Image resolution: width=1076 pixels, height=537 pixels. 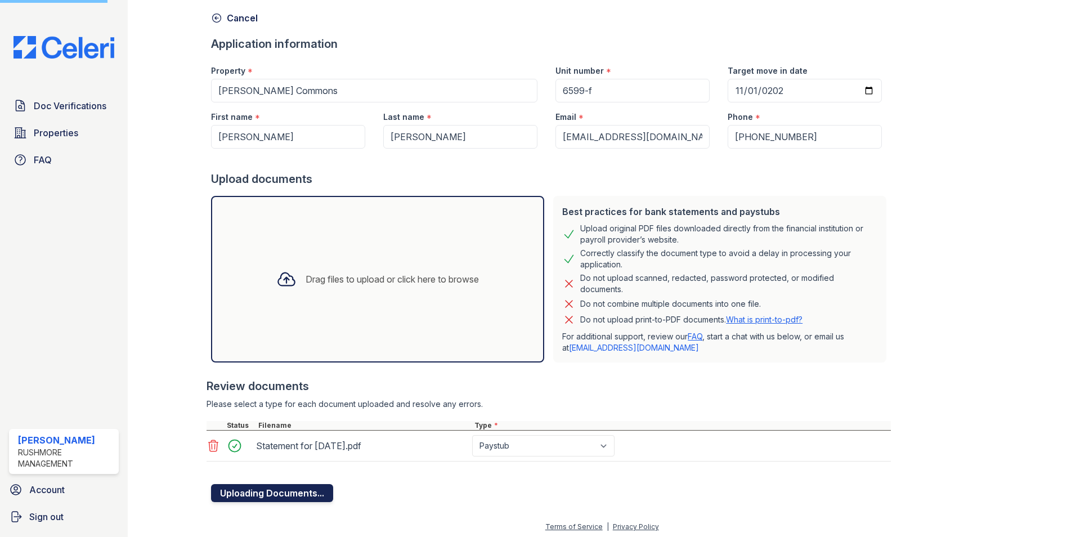 I want to click on div: Rushmore Management, so click(x=66, y=458).